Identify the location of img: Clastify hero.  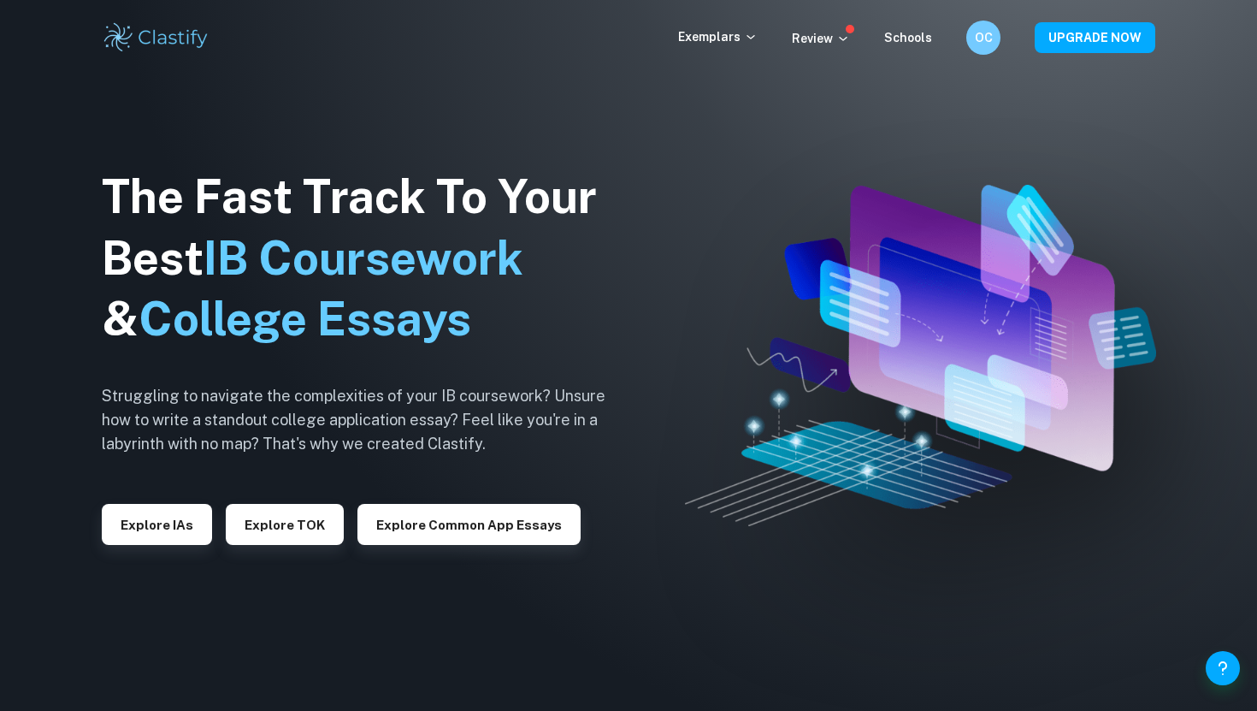
(921, 355).